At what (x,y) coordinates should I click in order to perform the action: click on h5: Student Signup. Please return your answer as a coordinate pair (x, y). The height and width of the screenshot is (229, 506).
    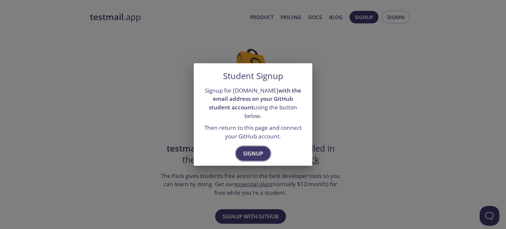
    Looking at the image, I should click on (253, 76).